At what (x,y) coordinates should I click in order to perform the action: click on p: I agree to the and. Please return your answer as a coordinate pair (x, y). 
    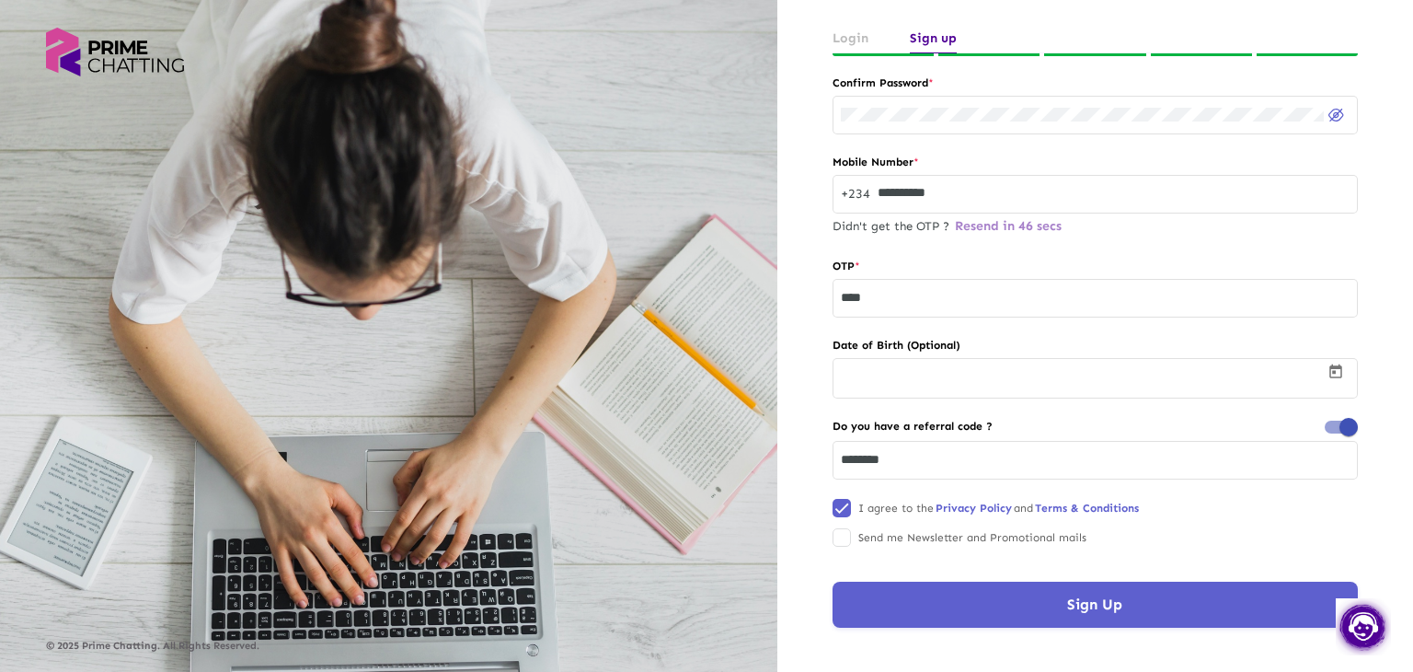
    Looking at the image, I should click on (999, 508).